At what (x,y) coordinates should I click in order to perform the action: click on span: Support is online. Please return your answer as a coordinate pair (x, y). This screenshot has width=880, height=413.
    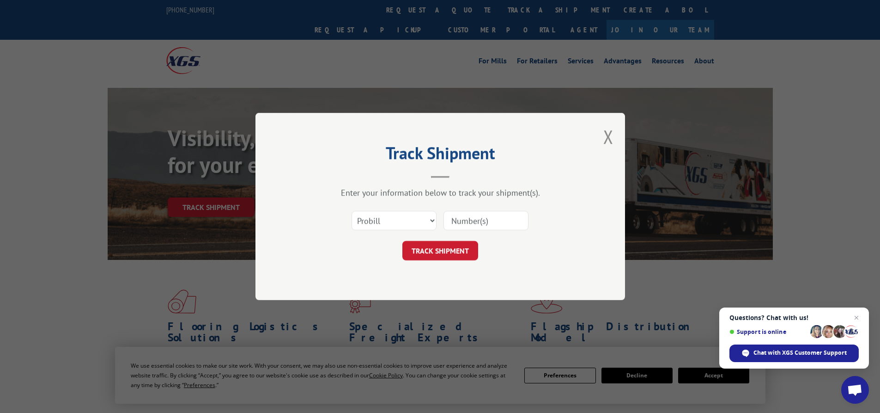
    Looking at the image, I should click on (768, 331).